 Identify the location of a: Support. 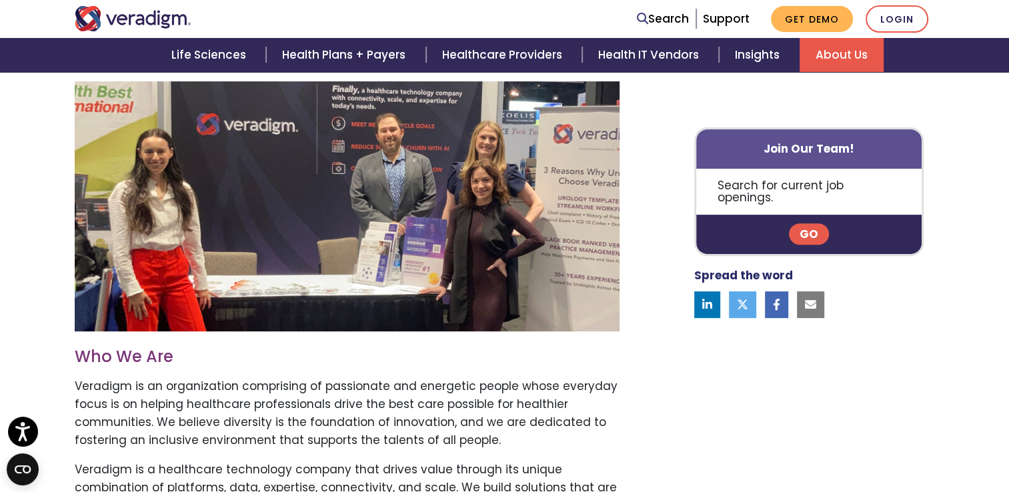
(726, 19).